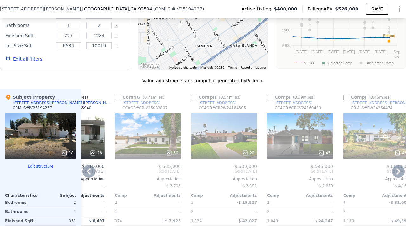 The width and height of the screenshot is (406, 226). Describe the element at coordinates (30, 97) in the screenshot. I see `div: Subject Property` at that location.